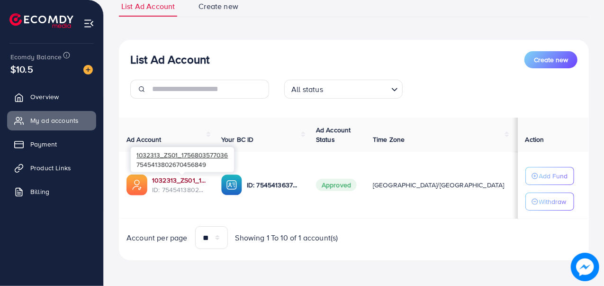  I want to click on img: ic-ba-acc.ded83a64.svg, so click(232, 185).